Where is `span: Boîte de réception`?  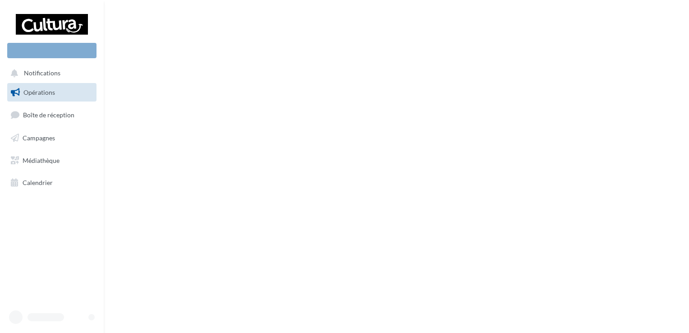
span: Boîte de réception is located at coordinates (49, 115).